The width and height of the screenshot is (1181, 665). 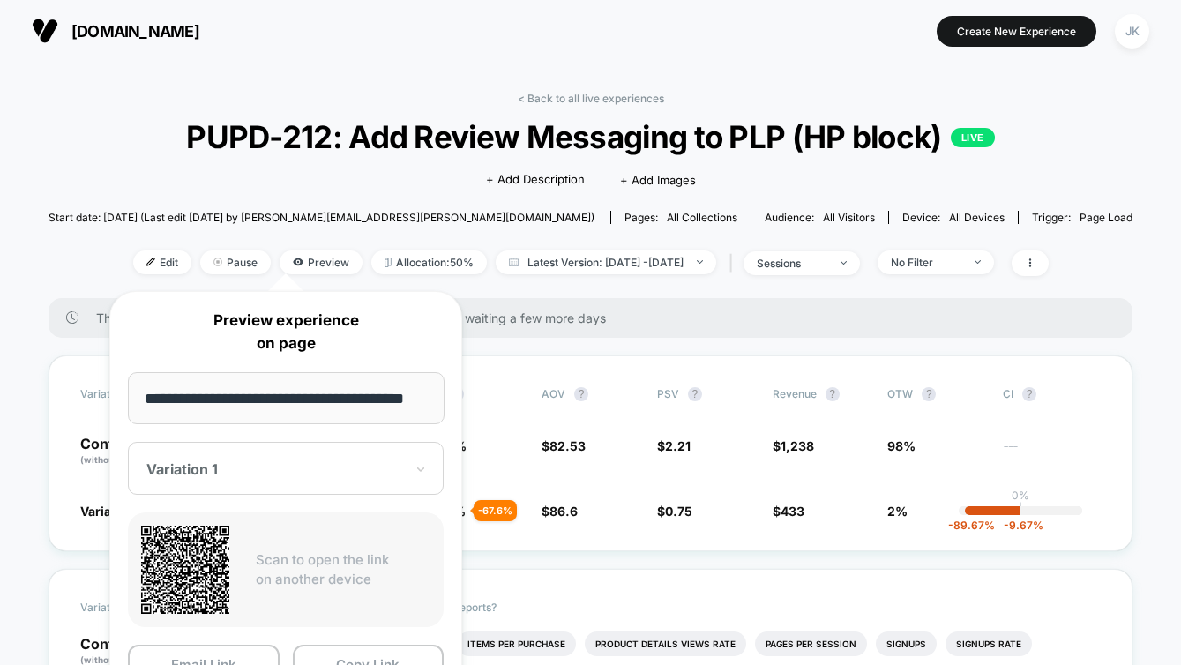 What do you see at coordinates (971, 525) in the screenshot?
I see `span: -89.67 %` at bounding box center [971, 525].